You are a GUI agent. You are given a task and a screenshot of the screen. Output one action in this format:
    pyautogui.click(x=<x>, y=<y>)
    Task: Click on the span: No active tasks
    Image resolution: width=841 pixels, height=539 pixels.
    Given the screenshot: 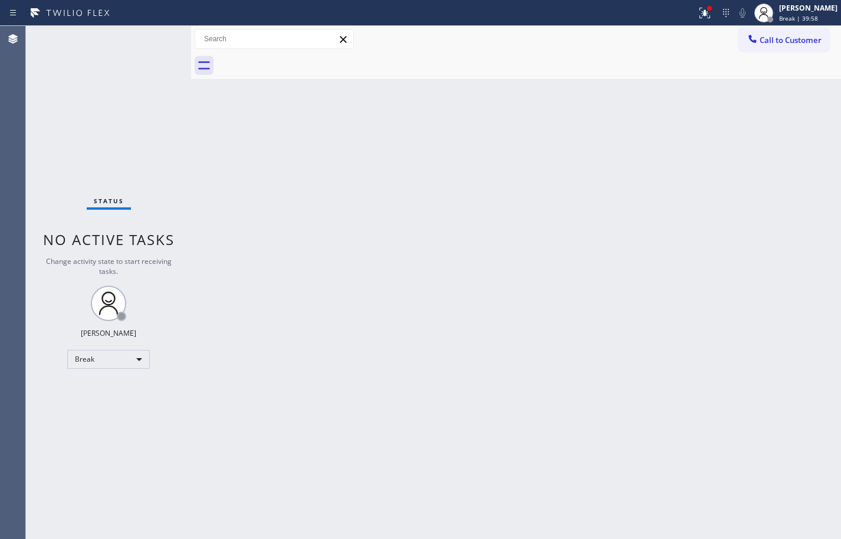 What is the action you would take?
    pyautogui.click(x=108, y=239)
    